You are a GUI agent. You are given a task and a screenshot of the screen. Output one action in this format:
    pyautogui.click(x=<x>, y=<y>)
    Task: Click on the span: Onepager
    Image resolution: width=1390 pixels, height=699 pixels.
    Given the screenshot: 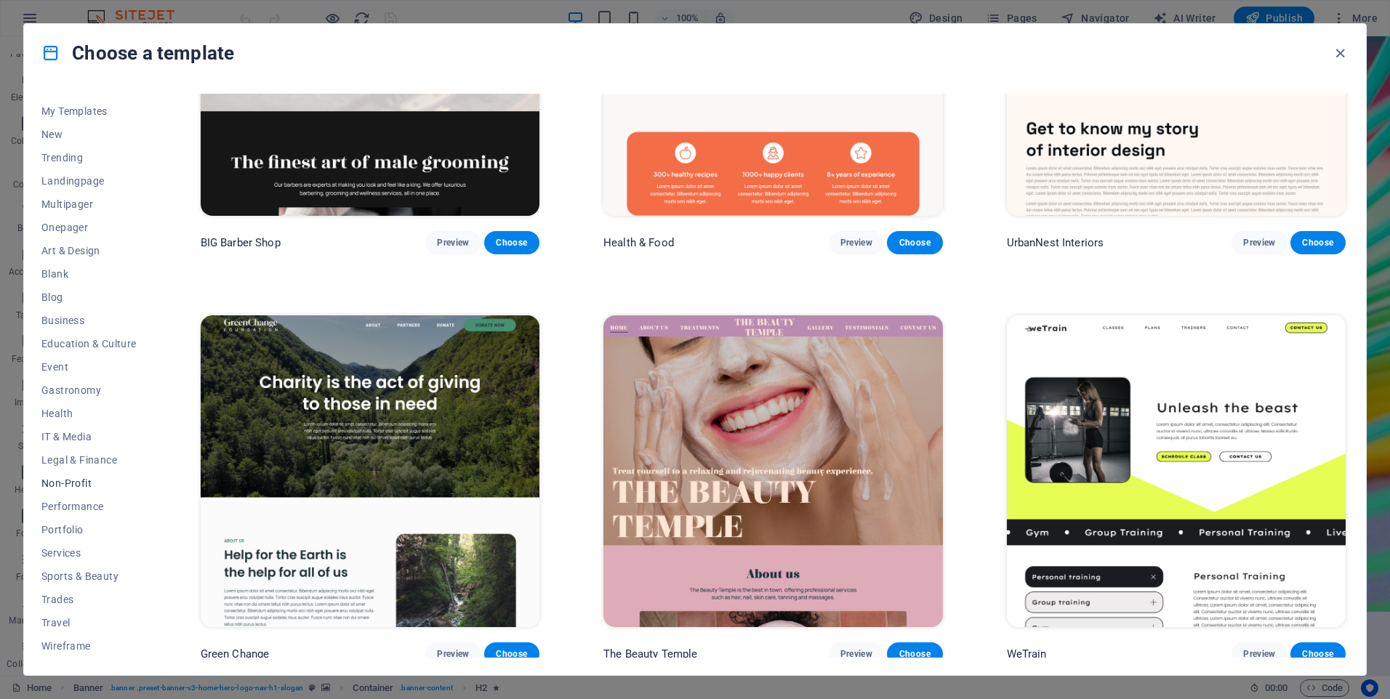 What is the action you would take?
    pyautogui.click(x=89, y=227)
    